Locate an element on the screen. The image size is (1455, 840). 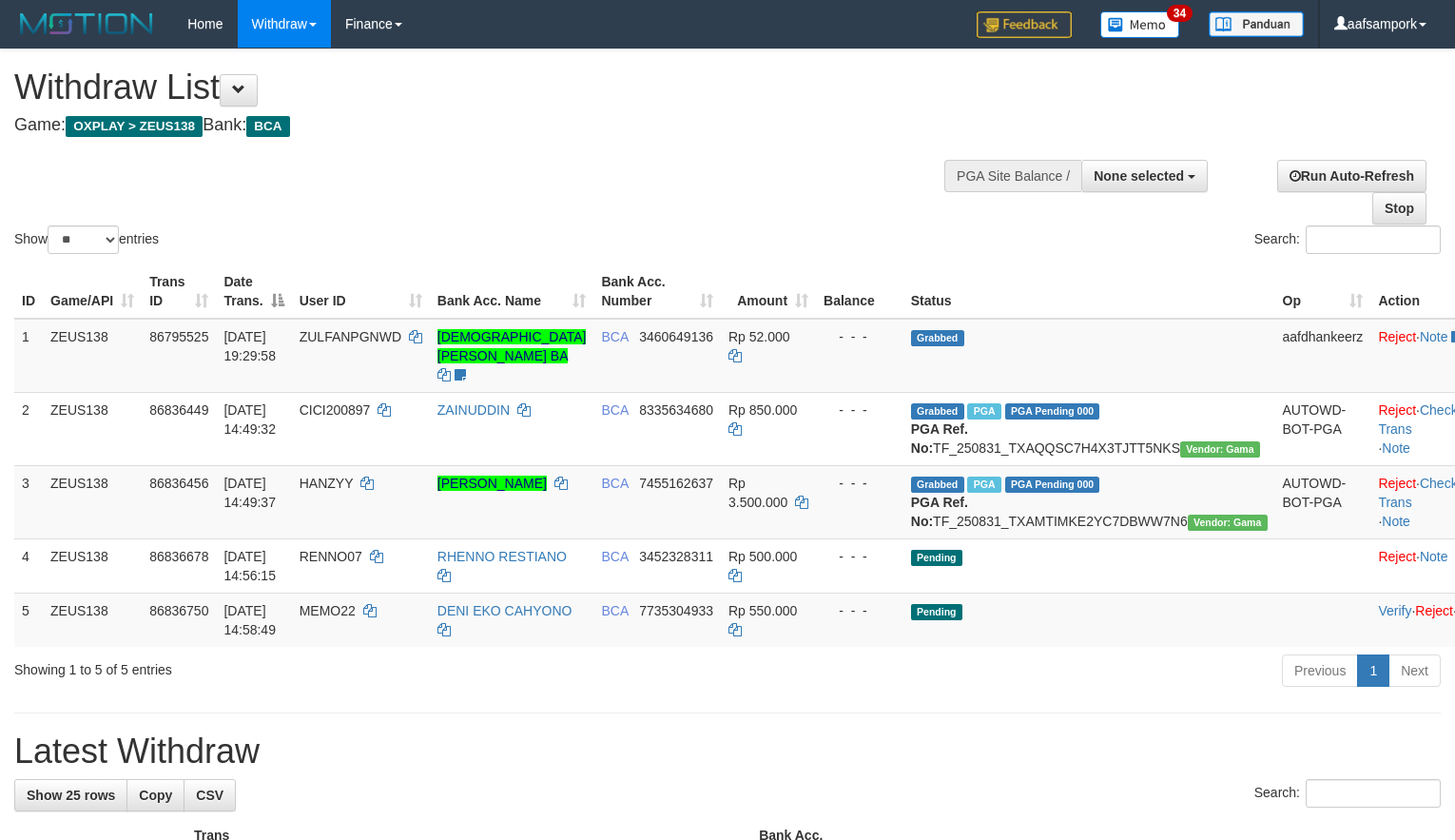
span: 86836750 is located at coordinates (179, 611).